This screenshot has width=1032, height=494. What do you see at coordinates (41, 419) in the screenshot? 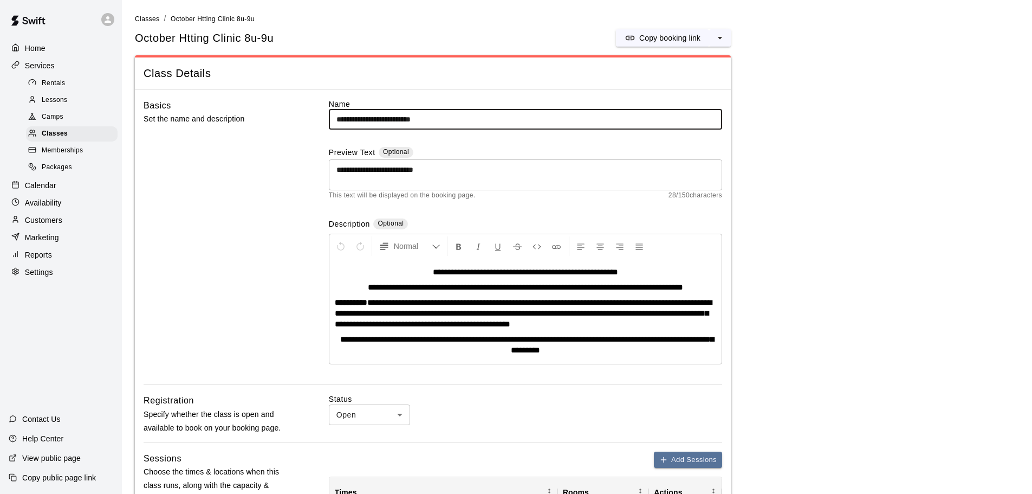
I see `p: Contact Us` at bounding box center [41, 419].